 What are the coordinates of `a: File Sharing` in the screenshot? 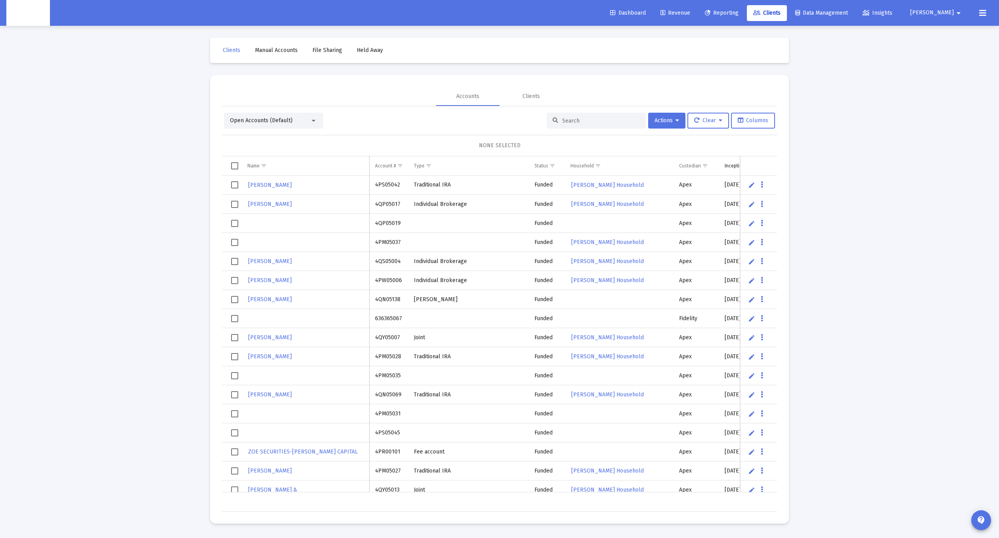 It's located at (327, 50).